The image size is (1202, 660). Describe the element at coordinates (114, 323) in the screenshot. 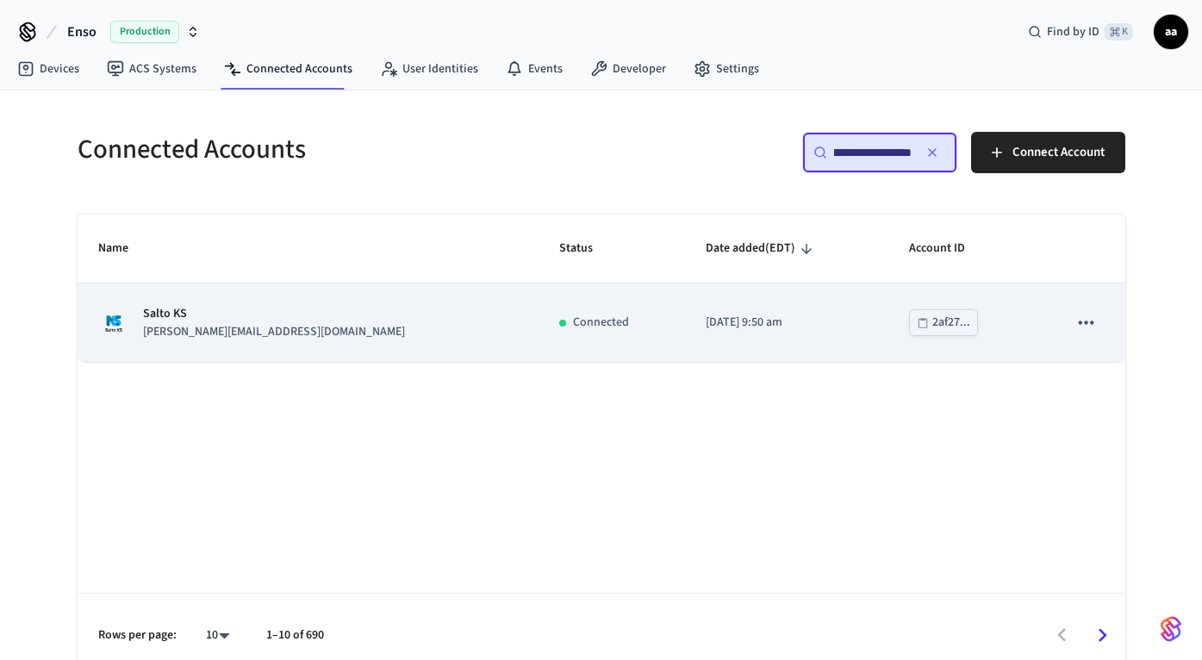

I see `img: Salto KS Logo` at that location.